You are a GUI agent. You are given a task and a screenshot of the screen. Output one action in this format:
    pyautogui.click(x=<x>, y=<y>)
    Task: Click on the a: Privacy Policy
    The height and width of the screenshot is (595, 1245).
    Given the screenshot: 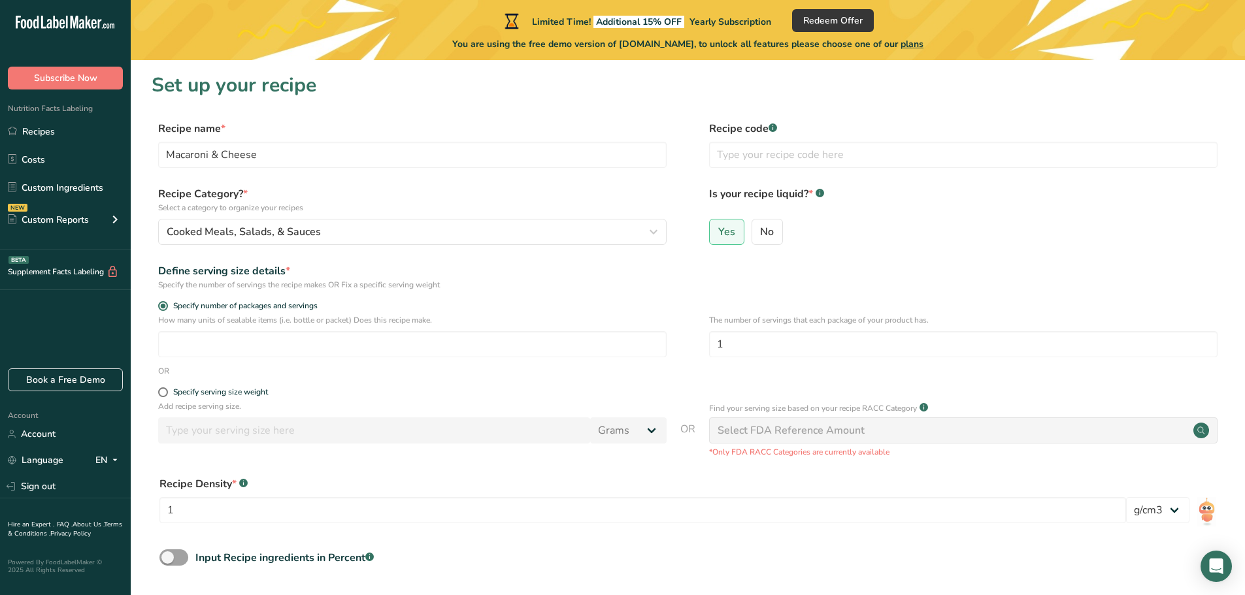 What is the action you would take?
    pyautogui.click(x=71, y=534)
    